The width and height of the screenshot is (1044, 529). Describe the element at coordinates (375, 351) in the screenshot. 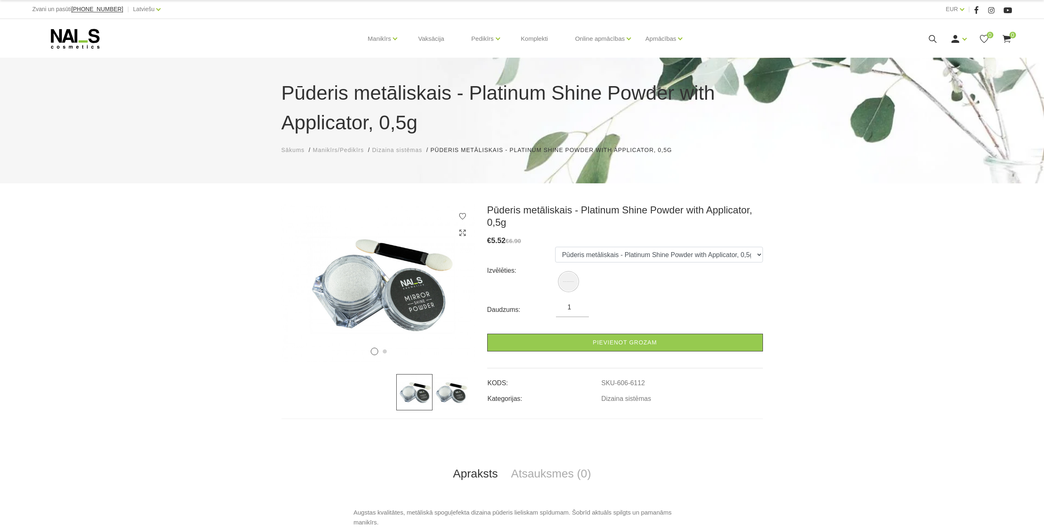

I see `button: 1 of 2` at that location.